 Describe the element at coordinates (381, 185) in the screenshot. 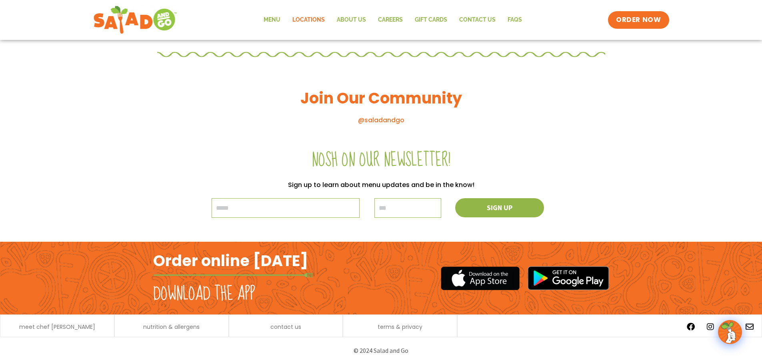

I see `p: Sign up to learn about menu updates and be in the know!` at that location.